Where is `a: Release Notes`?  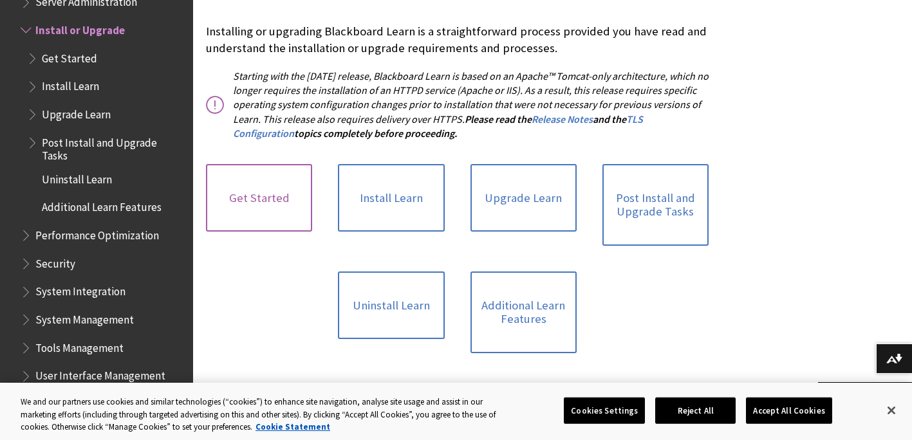
a: Release Notes is located at coordinates (562, 119).